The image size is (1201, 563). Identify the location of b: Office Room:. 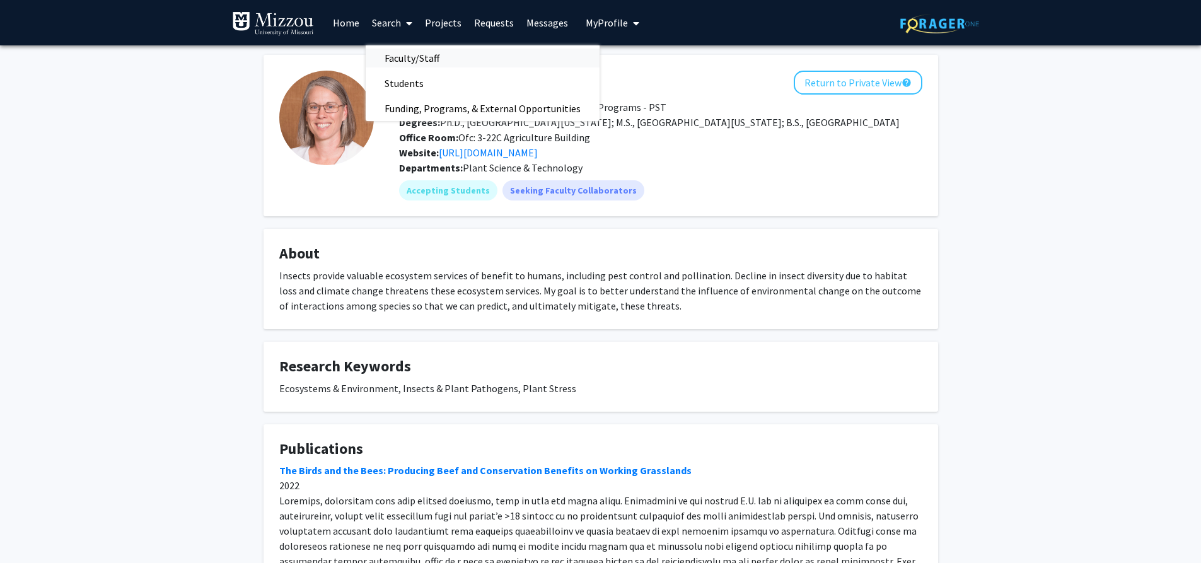
(429, 137).